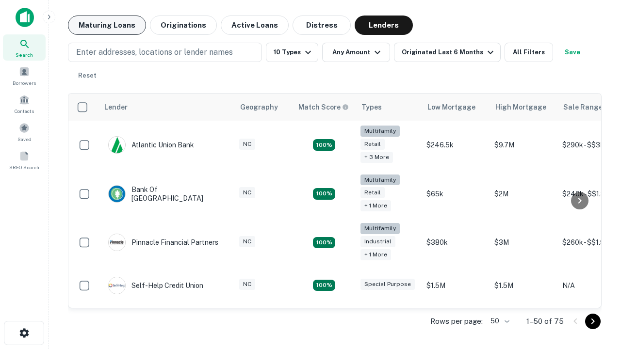  What do you see at coordinates (165, 52) in the screenshot?
I see `button: Enter addresses, locations or lender names` at bounding box center [165, 52].